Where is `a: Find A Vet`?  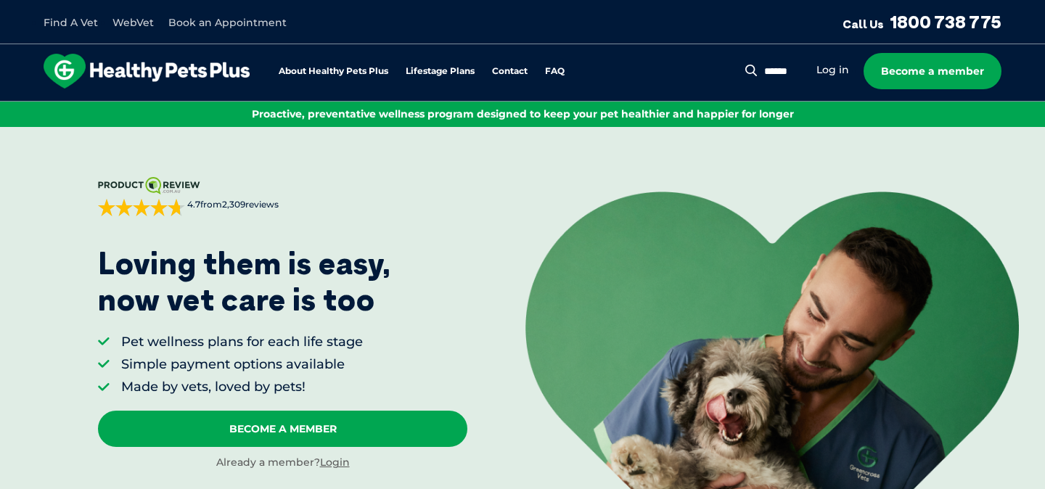 a: Find A Vet is located at coordinates (70, 22).